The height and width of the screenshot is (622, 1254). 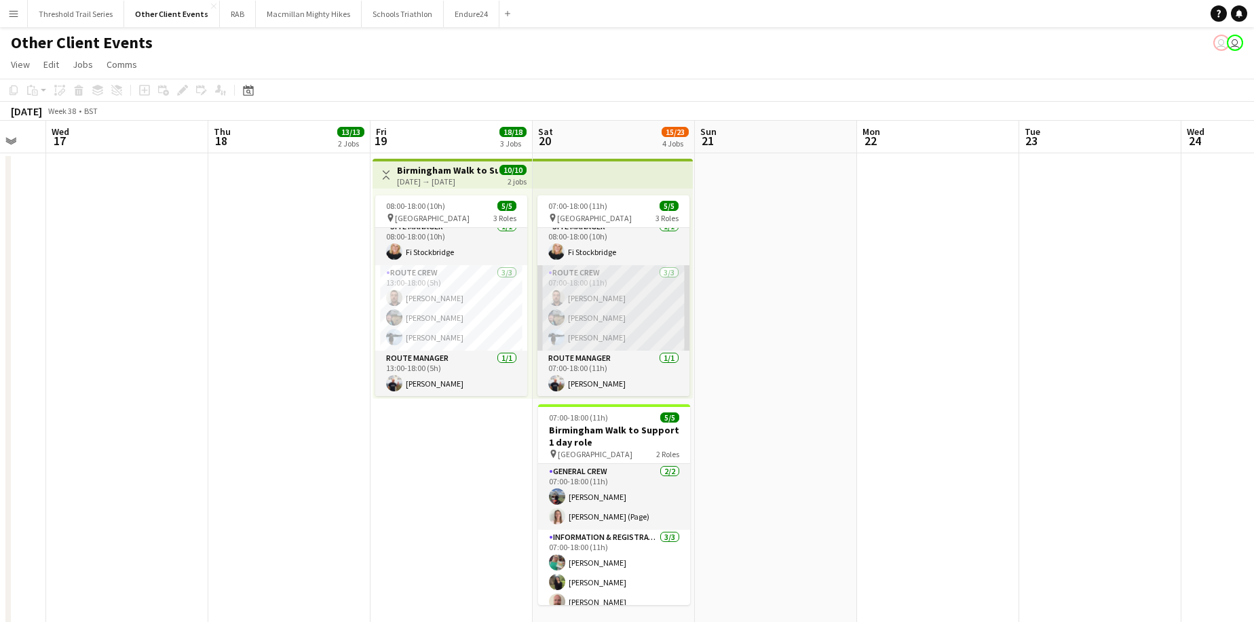 What do you see at coordinates (675, 143) in the screenshot?
I see `div: 4 Jobs` at bounding box center [675, 143].